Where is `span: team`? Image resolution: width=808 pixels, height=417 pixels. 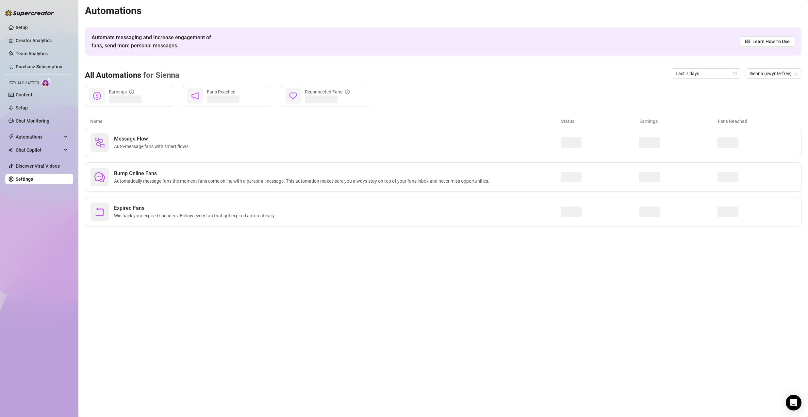
span: team is located at coordinates (796, 74).